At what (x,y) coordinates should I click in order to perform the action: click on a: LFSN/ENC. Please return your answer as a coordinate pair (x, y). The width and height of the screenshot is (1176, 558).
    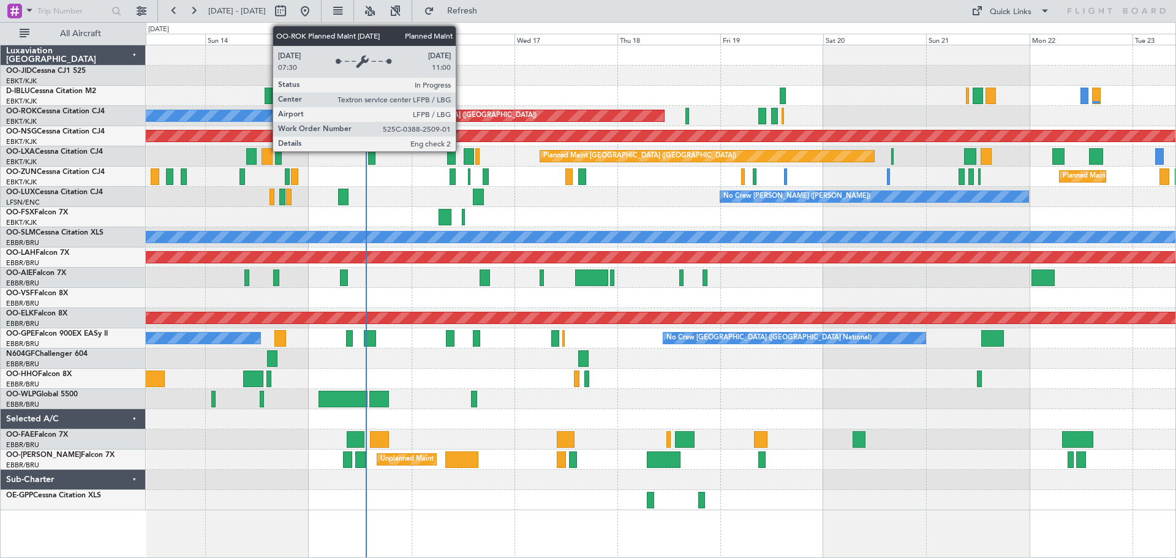
    Looking at the image, I should click on (23, 202).